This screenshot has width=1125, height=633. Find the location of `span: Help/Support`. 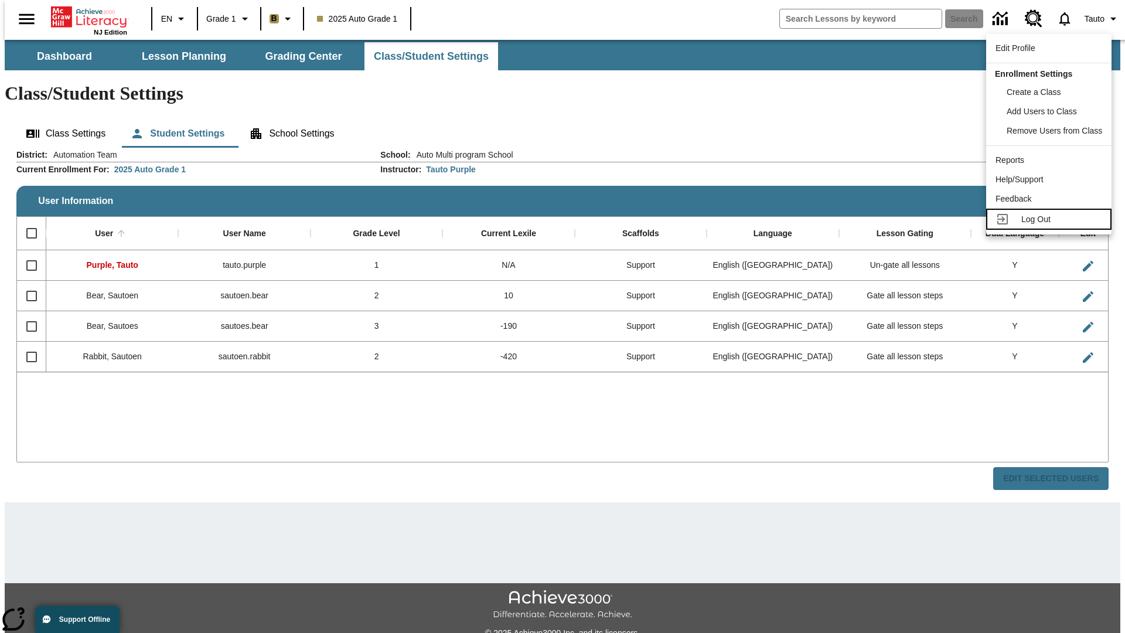

span: Help/Support is located at coordinates (1019, 179).